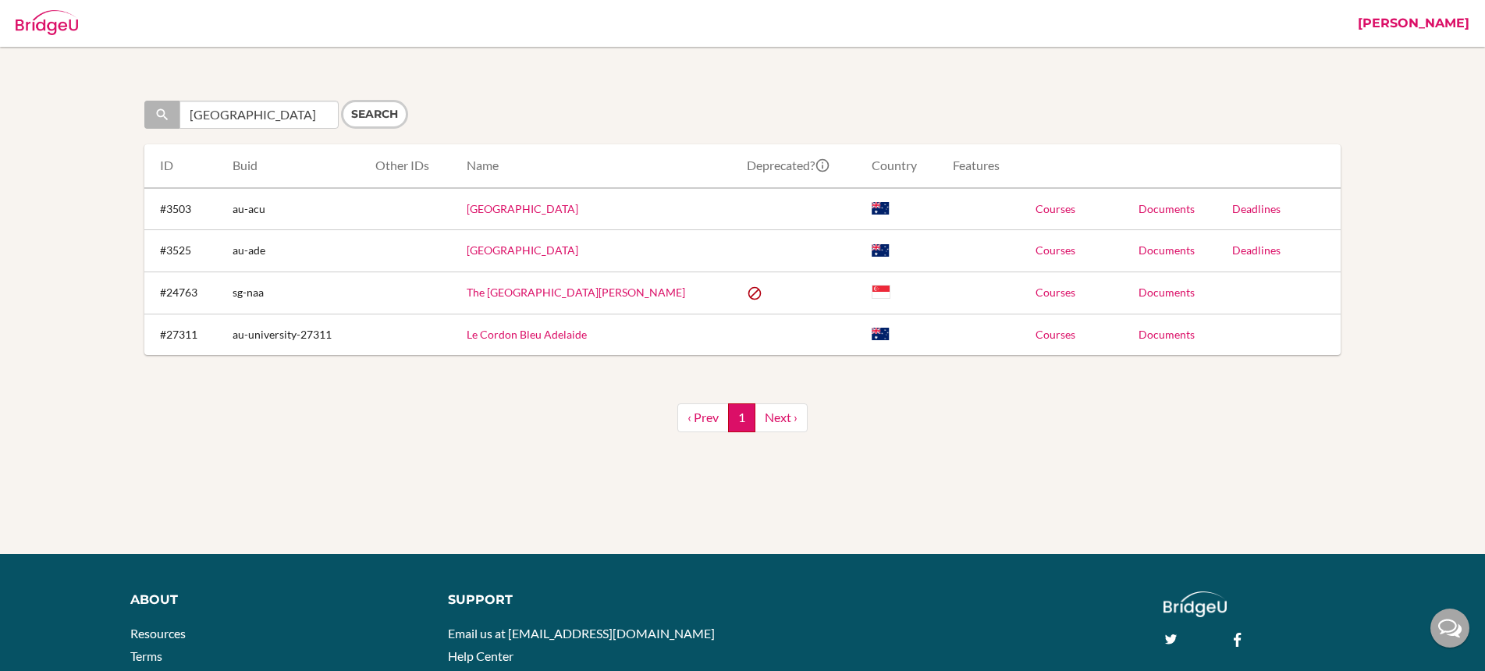  Describe the element at coordinates (588, 600) in the screenshot. I see `div: Support` at that location.